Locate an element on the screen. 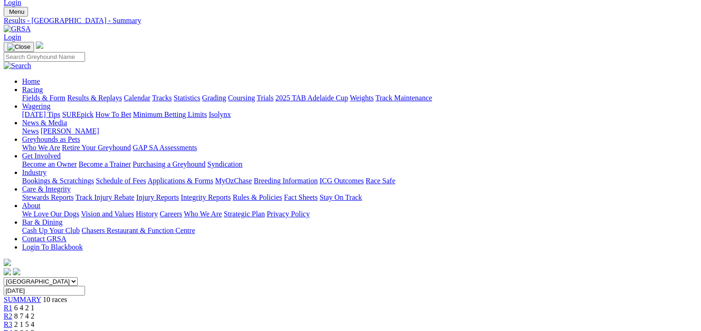  div: Racing is located at coordinates (360, 98).